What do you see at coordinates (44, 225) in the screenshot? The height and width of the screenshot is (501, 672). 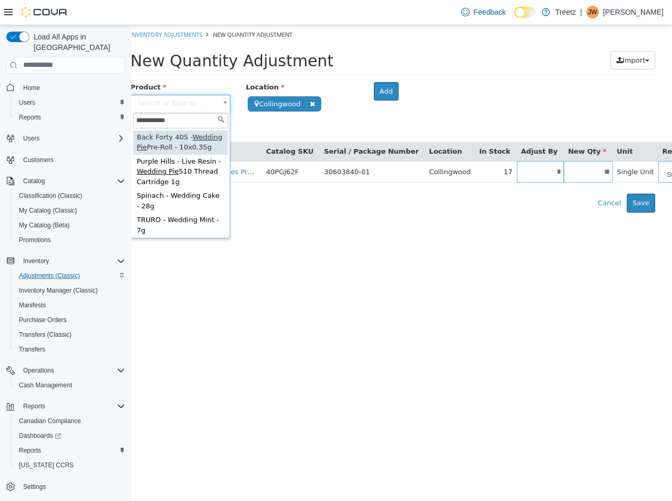 I see `a: My Catalog (Beta)` at bounding box center [44, 225].